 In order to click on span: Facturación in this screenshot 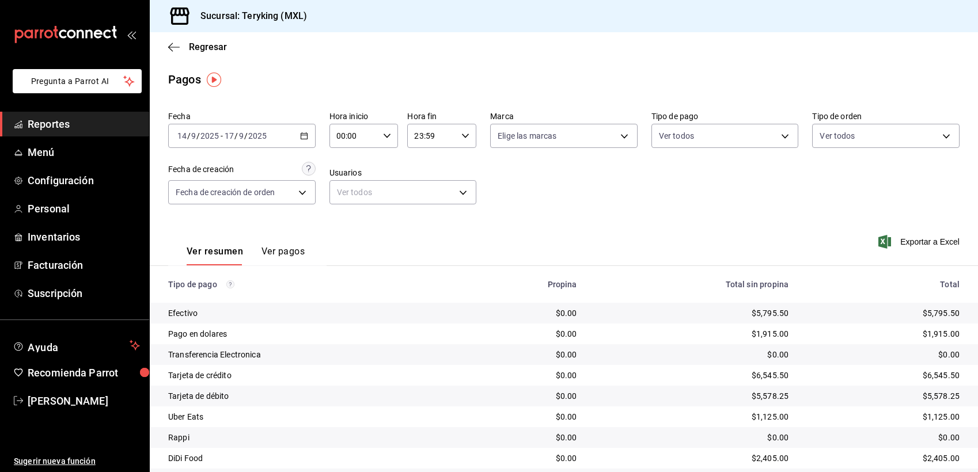, I will do `click(84, 265)`.